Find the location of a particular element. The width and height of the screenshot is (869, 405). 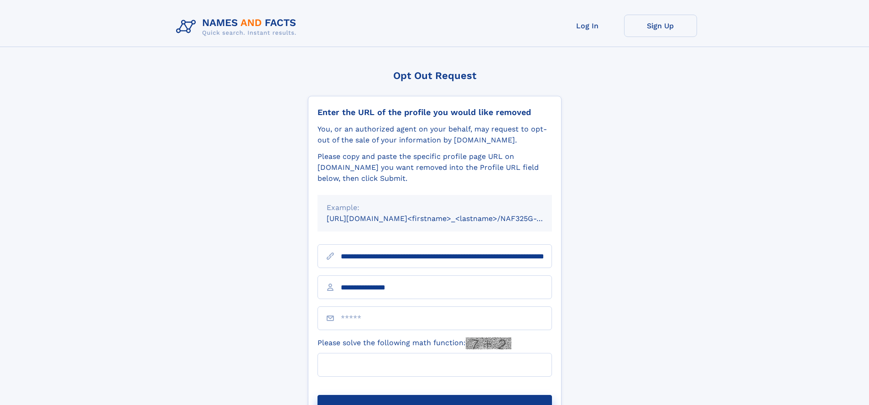

div: You, or an authorized agent on your behalf, may request to opt-out of the sale of your informatio... is located at coordinates (435, 135).